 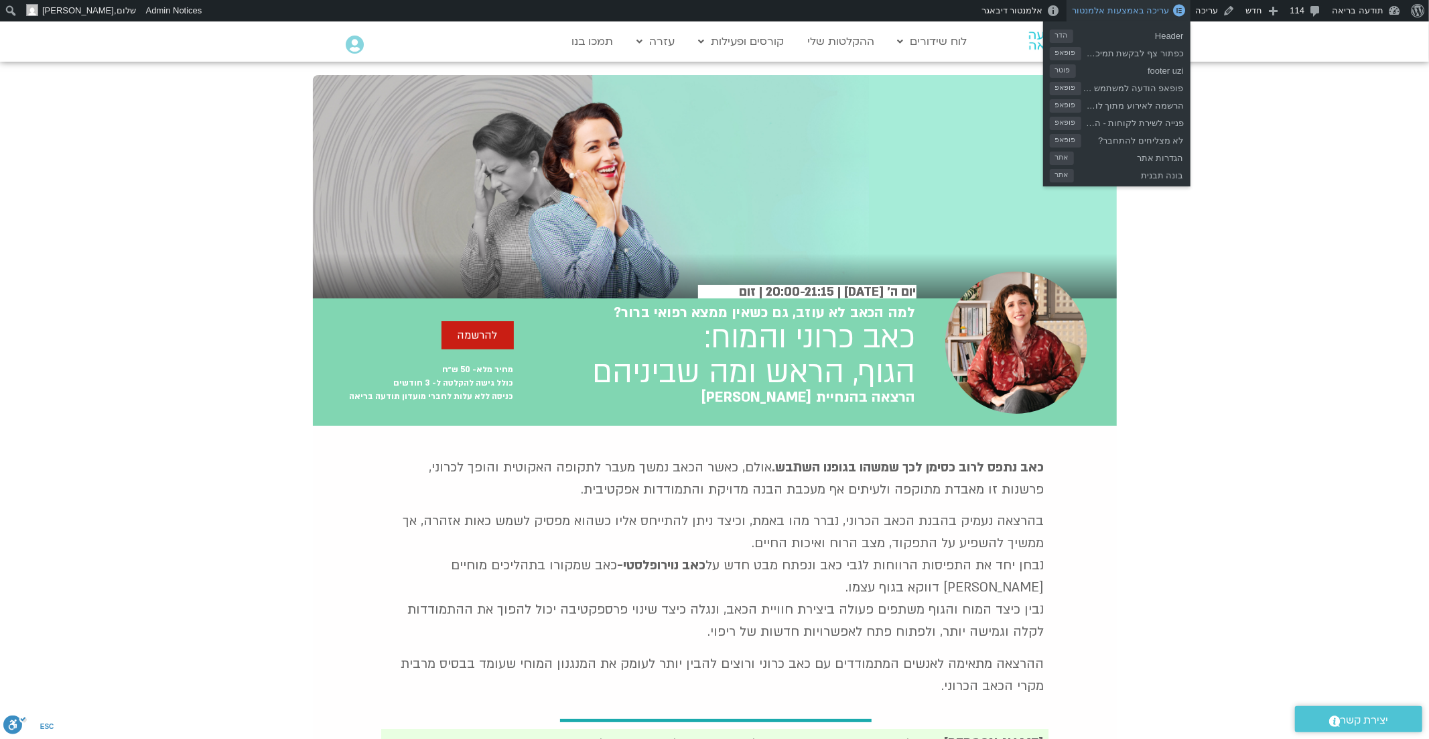 I want to click on span: הרשמה לאירוע מתוך לוח האירועים, so click(x=1133, y=104).